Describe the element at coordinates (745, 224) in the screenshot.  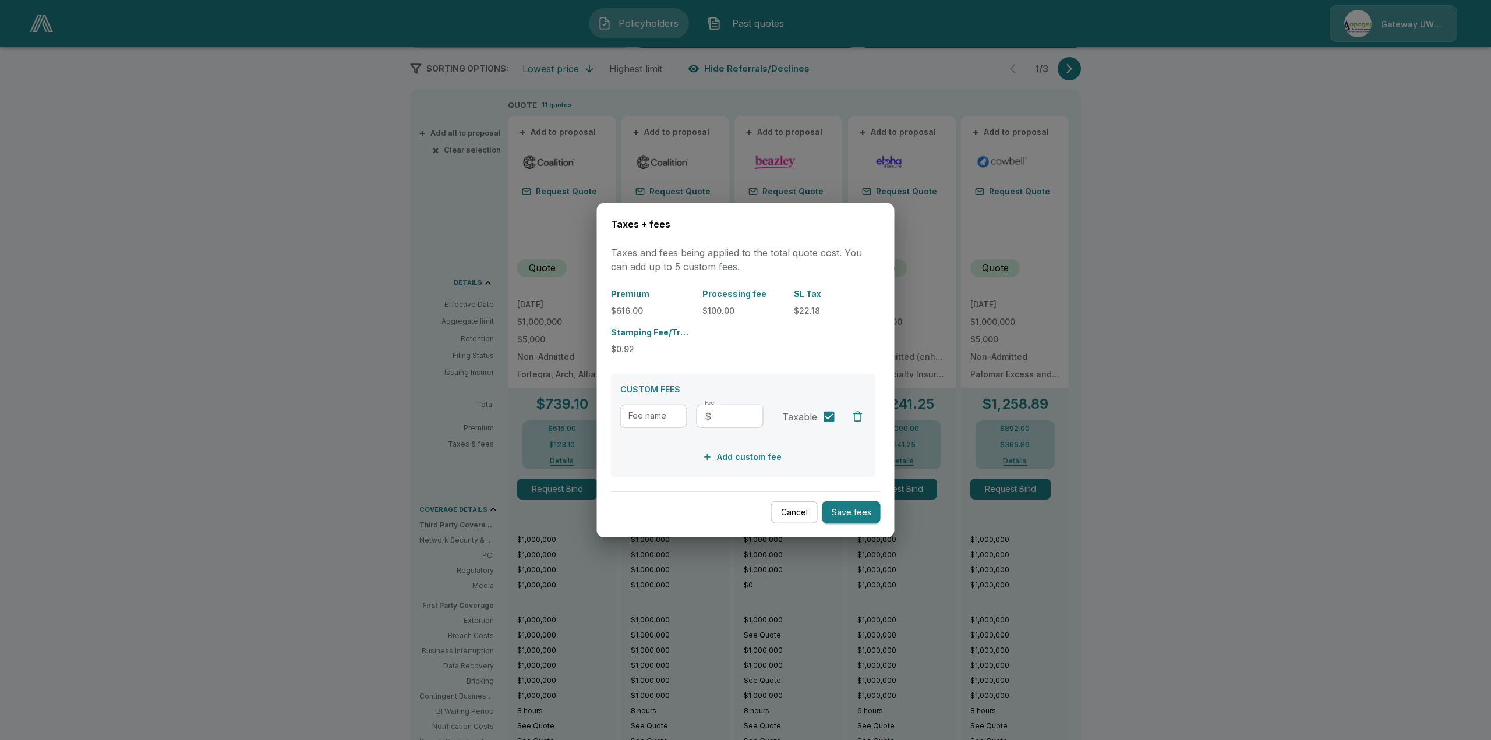
I see `h6: Taxes + fees` at that location.